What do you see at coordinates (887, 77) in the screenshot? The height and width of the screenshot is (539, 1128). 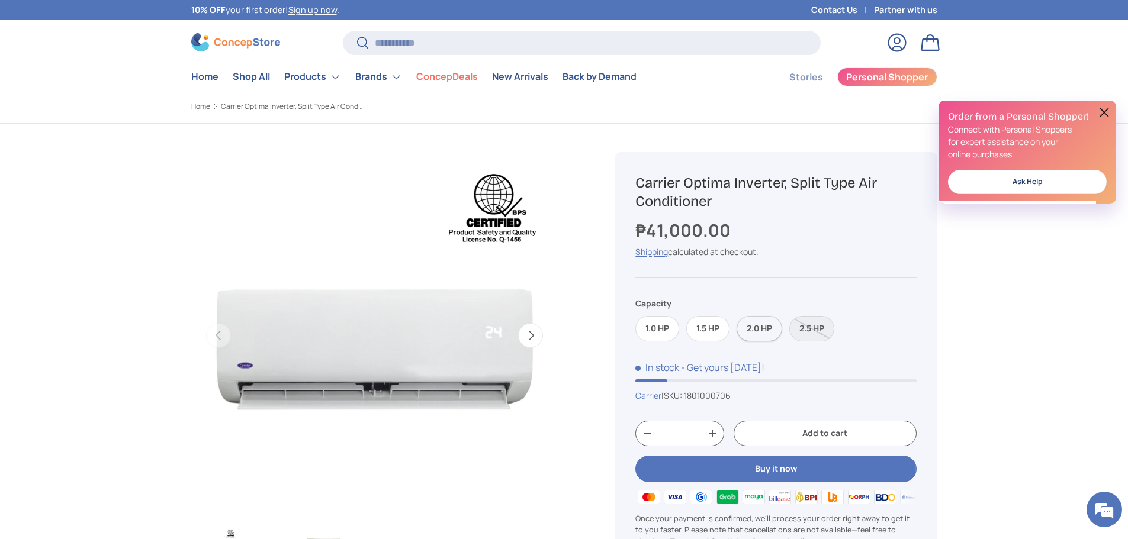 I see `a: Personal Shopper` at bounding box center [887, 77].